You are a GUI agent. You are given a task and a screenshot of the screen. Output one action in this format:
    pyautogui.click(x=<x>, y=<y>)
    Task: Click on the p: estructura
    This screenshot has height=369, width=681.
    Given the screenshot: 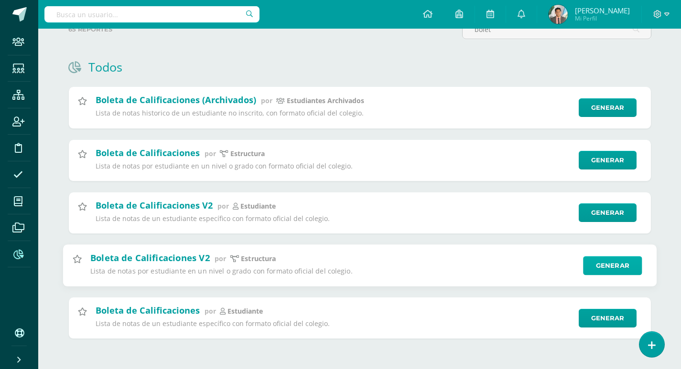 What is the action you would take?
    pyautogui.click(x=248, y=154)
    